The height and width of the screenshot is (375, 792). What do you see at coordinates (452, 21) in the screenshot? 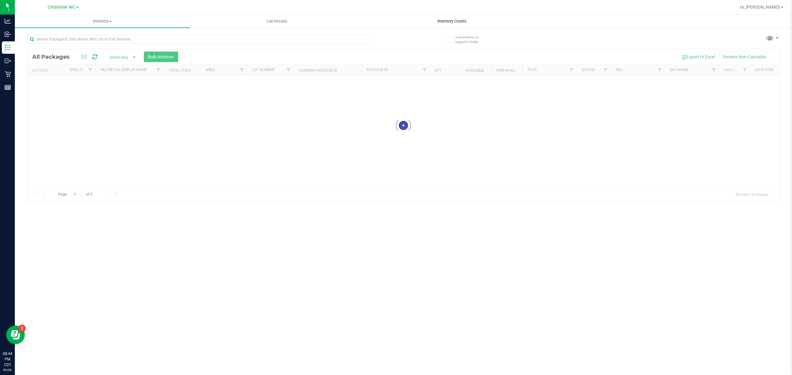
I see `span: Inventory Counts` at bounding box center [452, 21].